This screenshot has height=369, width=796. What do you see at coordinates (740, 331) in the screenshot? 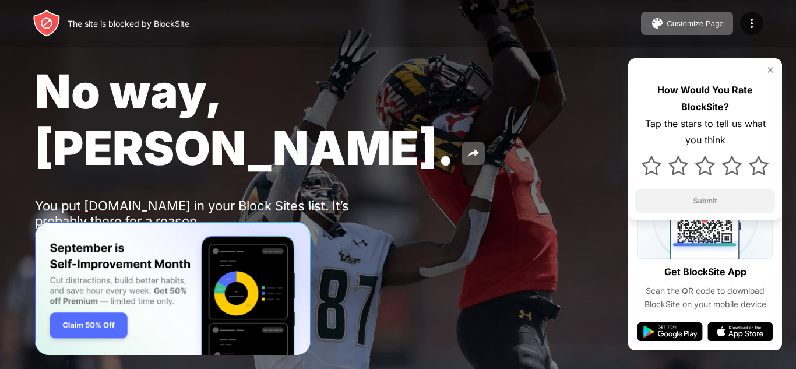
I see `img: app-store.svg` at bounding box center [740, 331].